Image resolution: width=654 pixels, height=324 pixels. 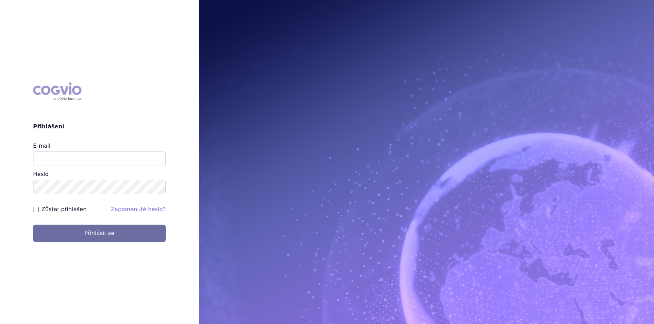 I want to click on h2: Přihlášení, so click(x=99, y=127).